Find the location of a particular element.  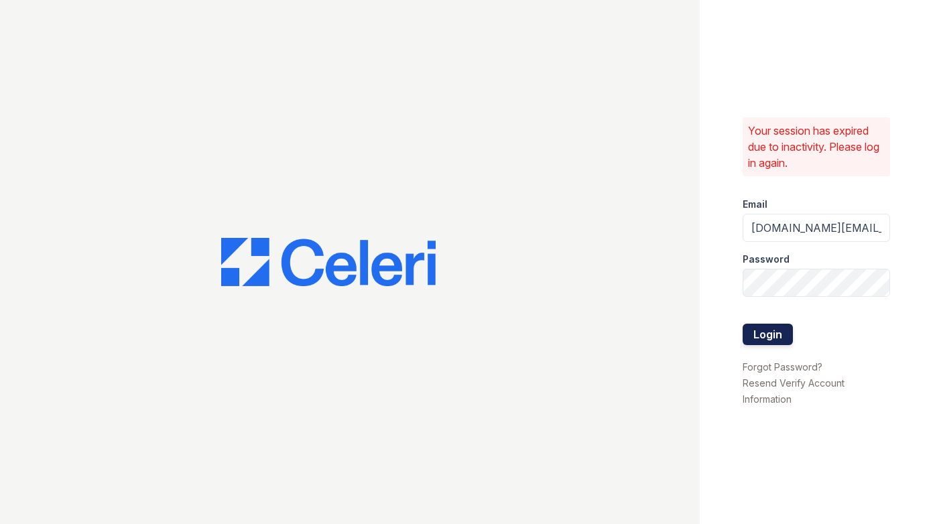

img: CE_Logo_Blue-a8612792a0a2168367f1c8372b55b34899dd931a85d93a1a3d3e32e68fde9ad4.png is located at coordinates (328, 262).